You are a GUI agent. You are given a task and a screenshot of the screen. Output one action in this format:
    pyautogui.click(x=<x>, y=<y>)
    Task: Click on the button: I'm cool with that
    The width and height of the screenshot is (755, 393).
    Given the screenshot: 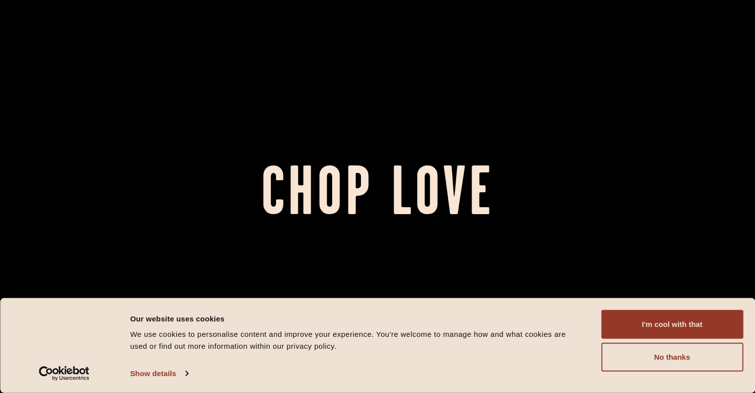 What is the action you would take?
    pyautogui.click(x=672, y=324)
    